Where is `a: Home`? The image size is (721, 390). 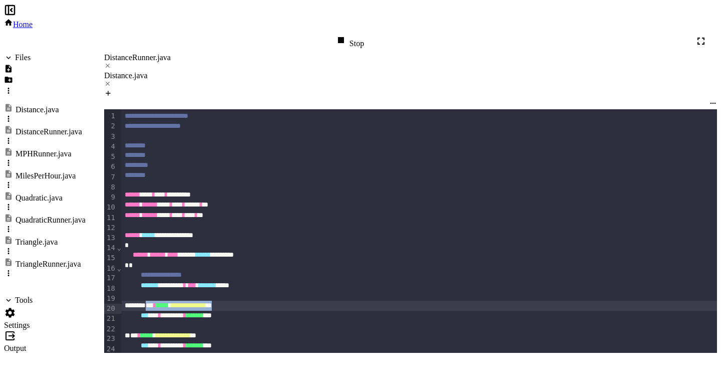 a: Home is located at coordinates (18, 24).